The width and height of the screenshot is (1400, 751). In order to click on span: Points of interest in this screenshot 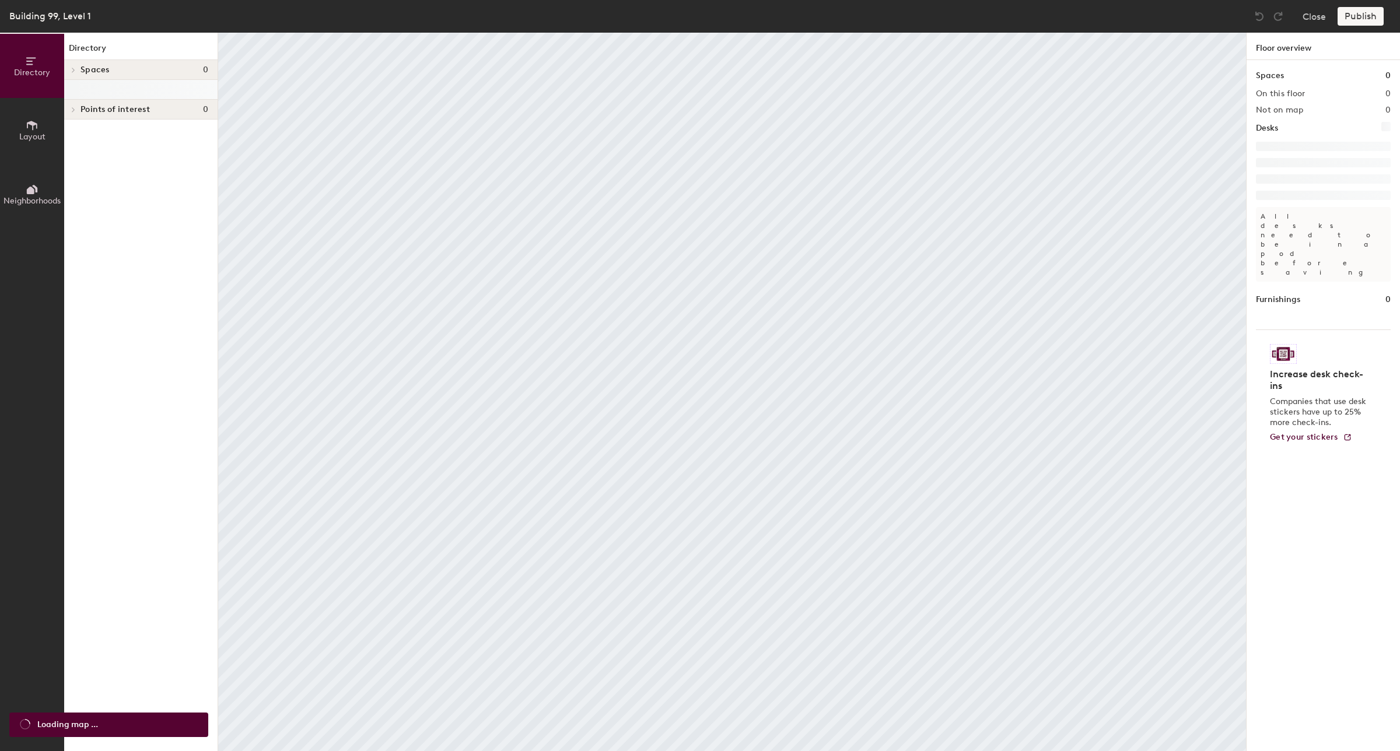, I will do `click(115, 110)`.